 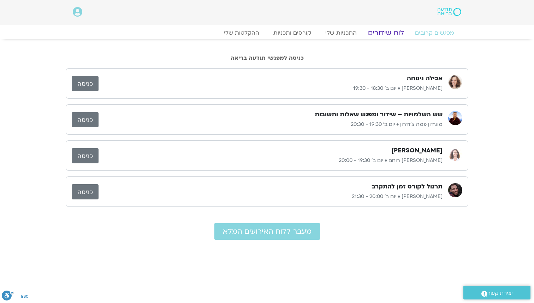 I want to click on span: יצירת קשר, so click(x=500, y=293).